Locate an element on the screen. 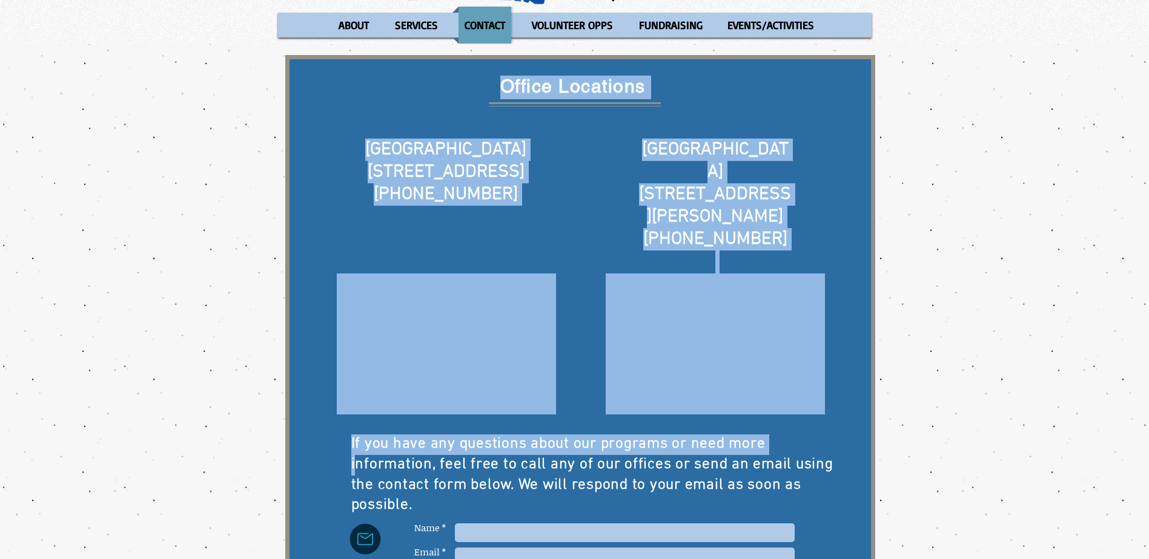  nav: Site is located at coordinates (575, 25).